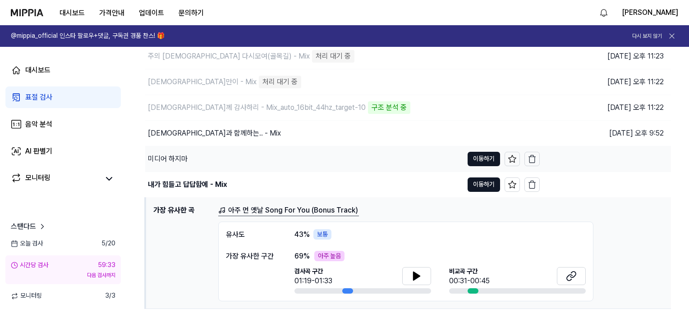  I want to click on button: 업데이트, so click(151, 13).